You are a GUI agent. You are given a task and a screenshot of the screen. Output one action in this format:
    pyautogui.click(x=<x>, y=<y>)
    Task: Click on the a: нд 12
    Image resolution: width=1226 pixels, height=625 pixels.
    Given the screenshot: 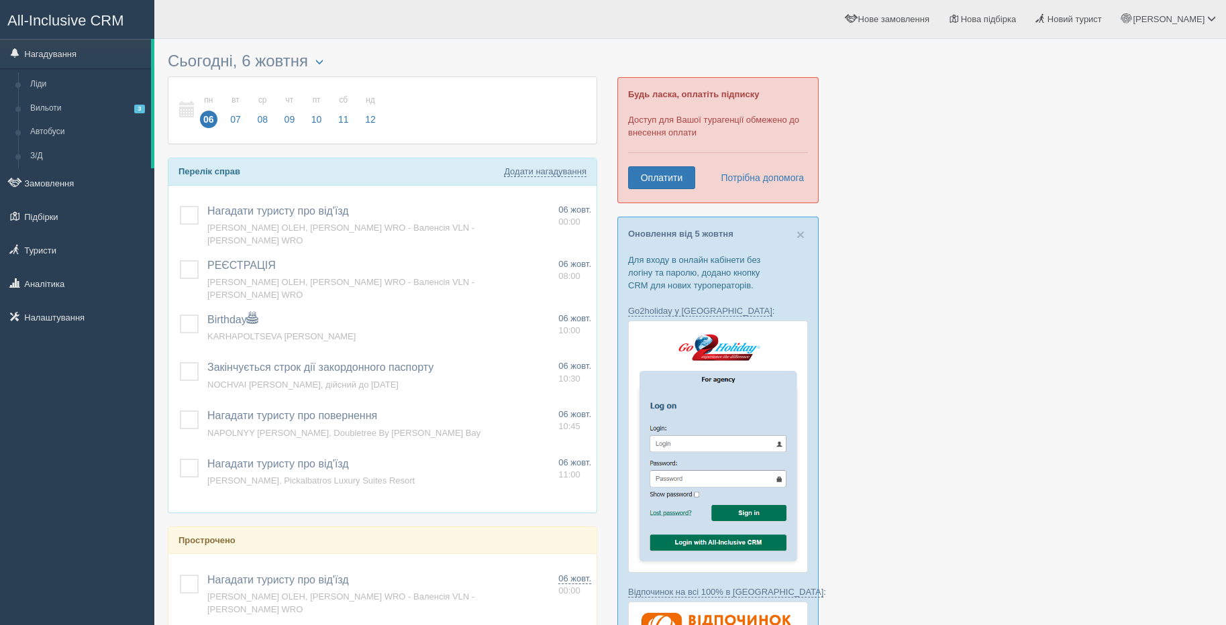 What is the action you would take?
    pyautogui.click(x=368, y=110)
    